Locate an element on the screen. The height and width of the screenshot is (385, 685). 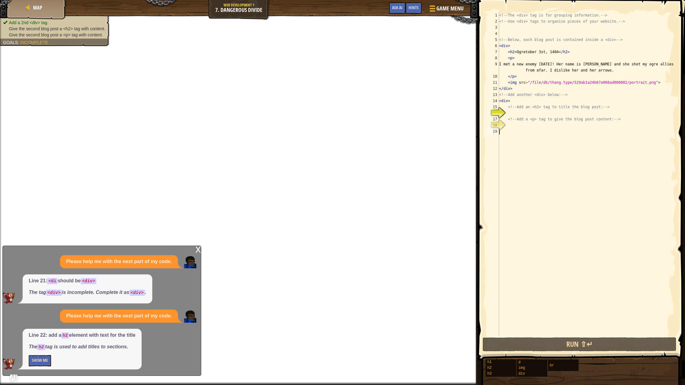
span: Give the second blog post a <p> tag with content. is located at coordinates (56, 35).